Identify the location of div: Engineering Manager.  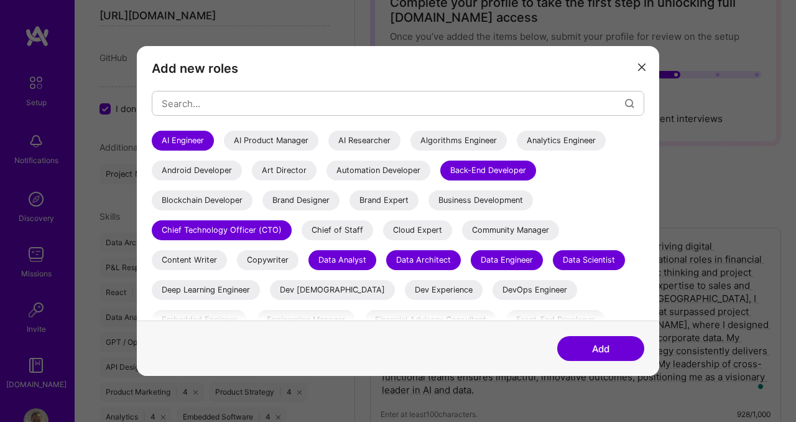
(306, 320).